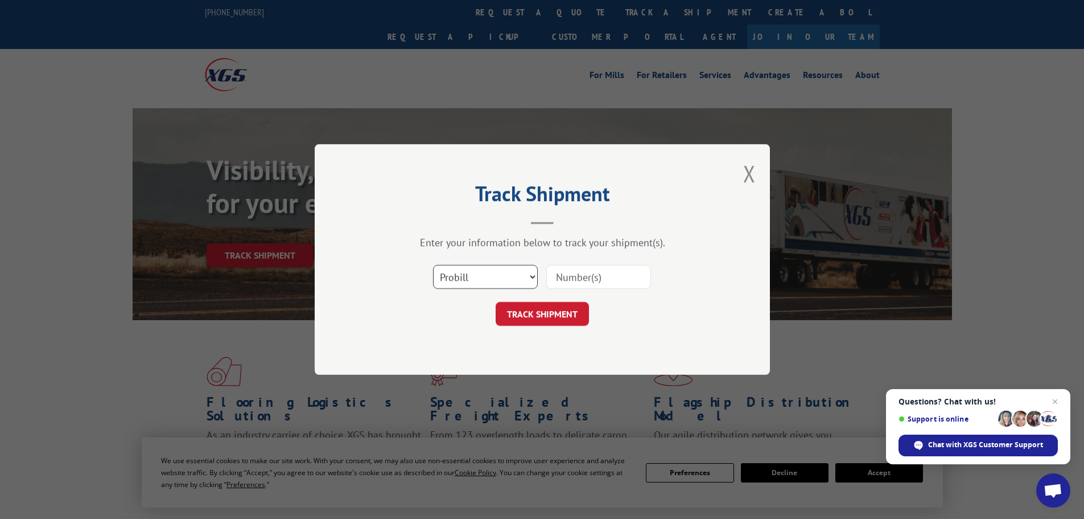  I want to click on span: Questions? Chat with us!, so click(979, 401).